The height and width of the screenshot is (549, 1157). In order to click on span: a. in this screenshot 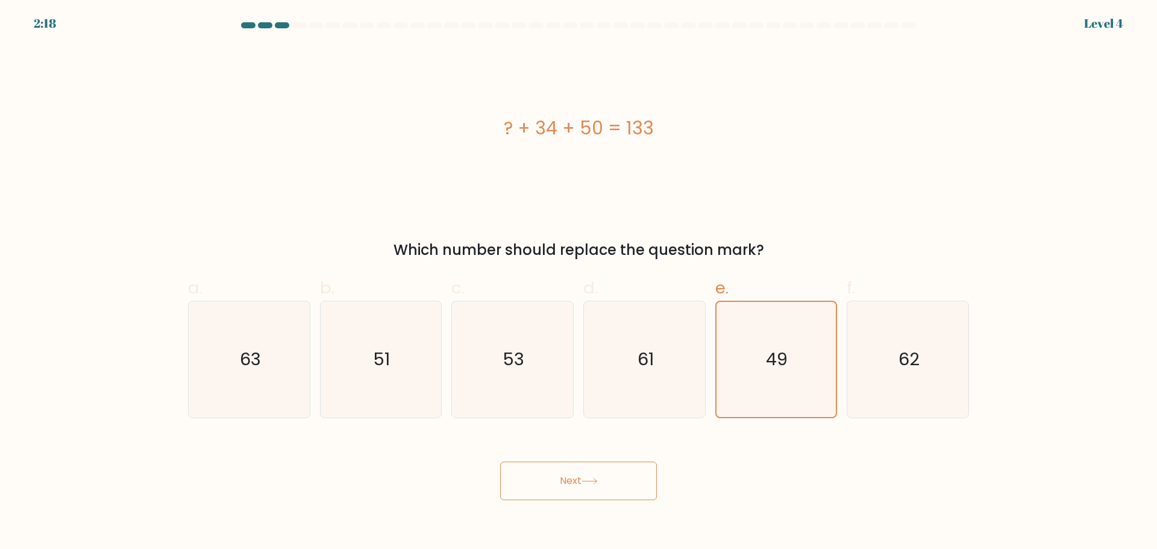, I will do `click(195, 287)`.